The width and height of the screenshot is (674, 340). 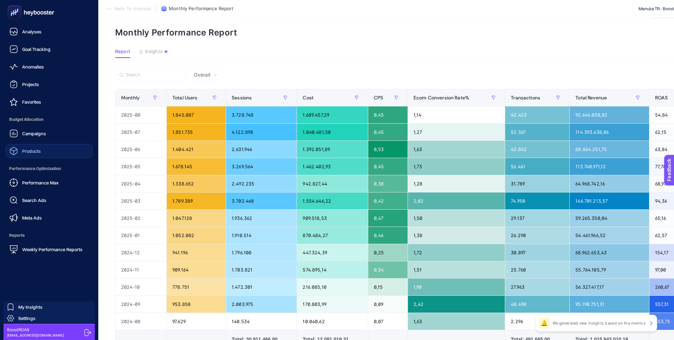 I want to click on a: Search Ads, so click(x=49, y=200).